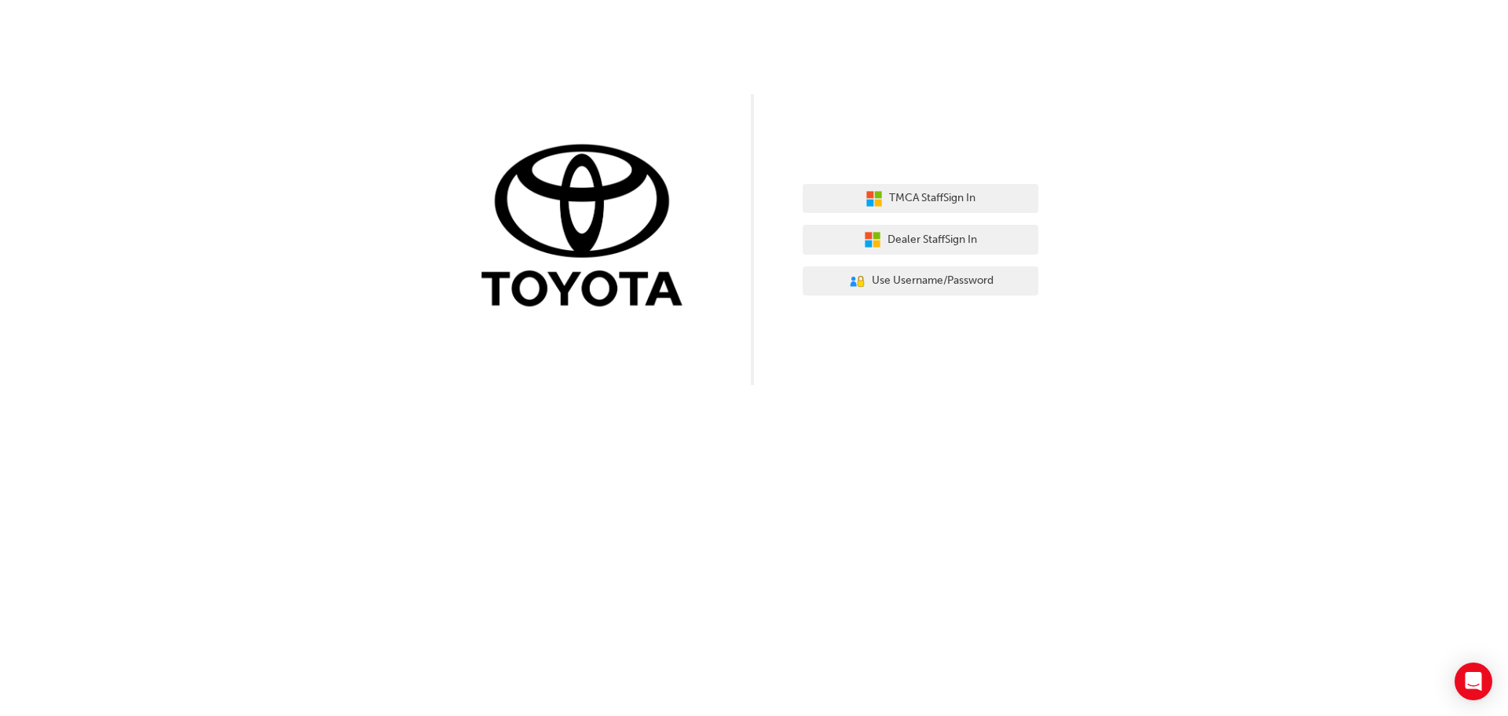 The width and height of the screenshot is (1508, 716). What do you see at coordinates (933, 198) in the screenshot?
I see `span: TMCA Staff Sign In` at bounding box center [933, 198].